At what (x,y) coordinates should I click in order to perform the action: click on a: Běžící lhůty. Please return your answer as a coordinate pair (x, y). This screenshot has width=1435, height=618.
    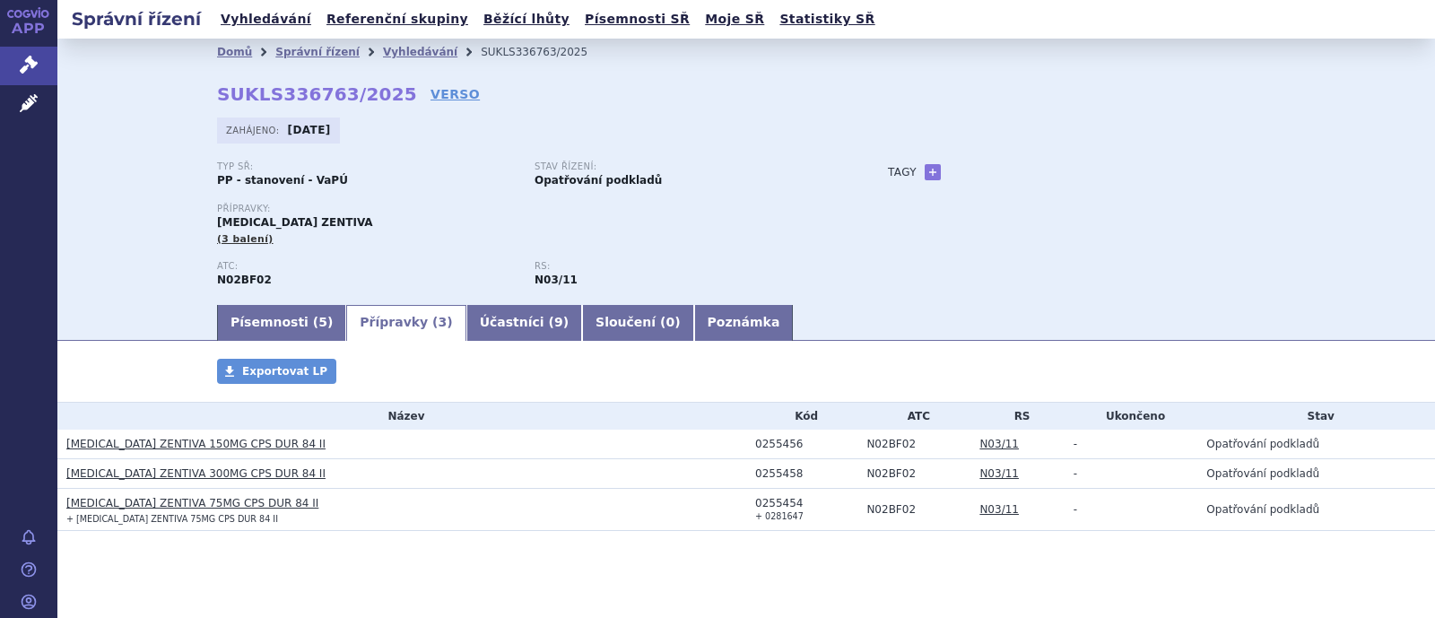
    Looking at the image, I should click on (526, 19).